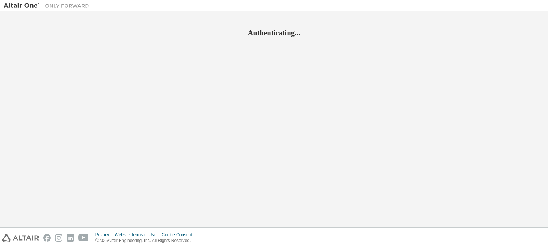  What do you see at coordinates (83, 238) in the screenshot?
I see `img: youtube.svg` at bounding box center [83, 238].